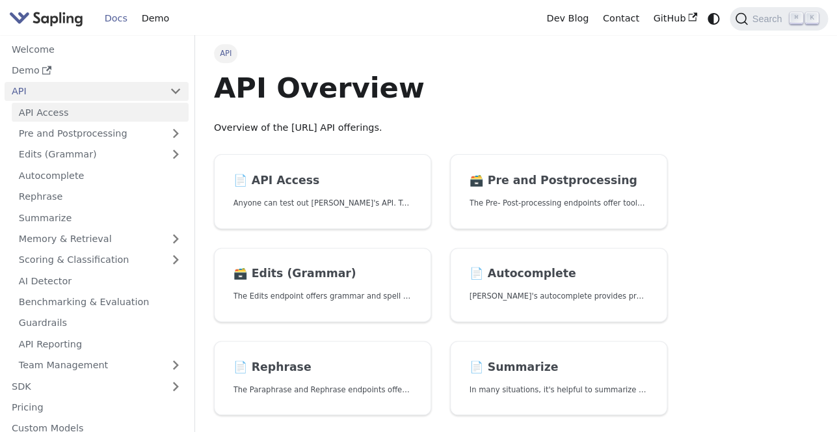 This screenshot has height=432, width=837. What do you see at coordinates (100, 365) in the screenshot?
I see `a: Team Management` at bounding box center [100, 365].